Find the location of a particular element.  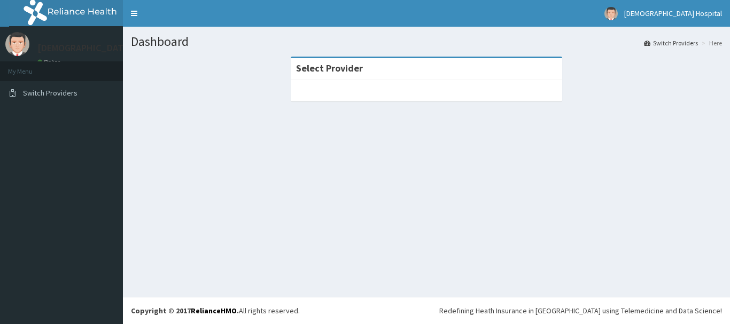

a: RelianceHMO is located at coordinates (214, 311).